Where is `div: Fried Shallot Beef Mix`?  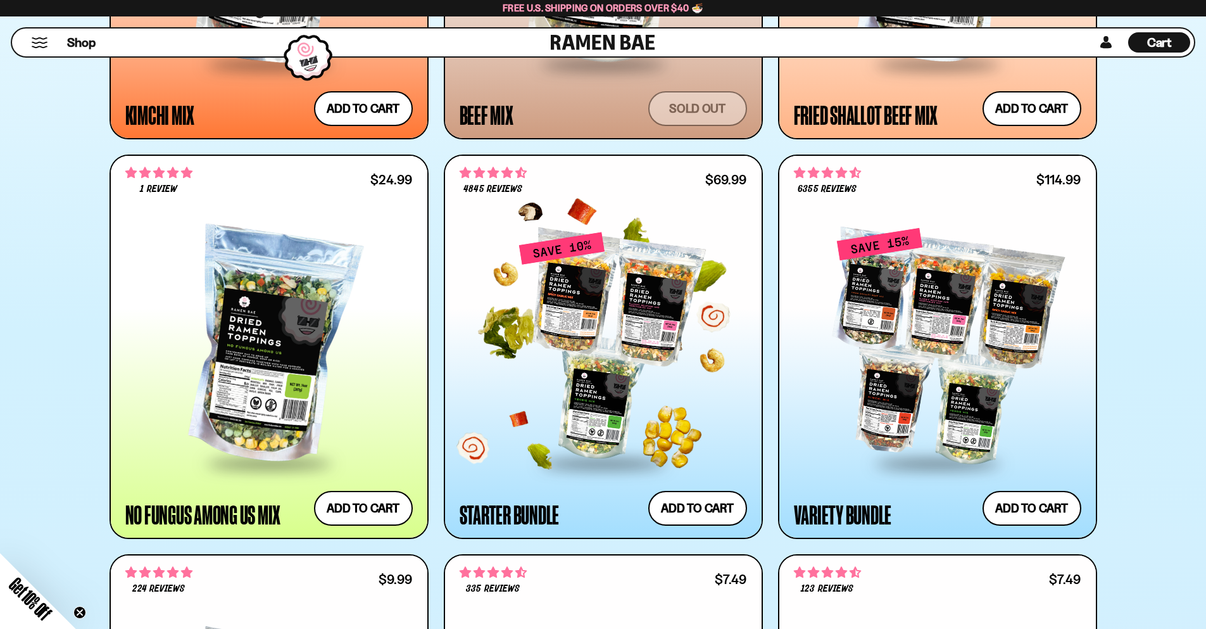
div: Fried Shallot Beef Mix is located at coordinates (866, 115).